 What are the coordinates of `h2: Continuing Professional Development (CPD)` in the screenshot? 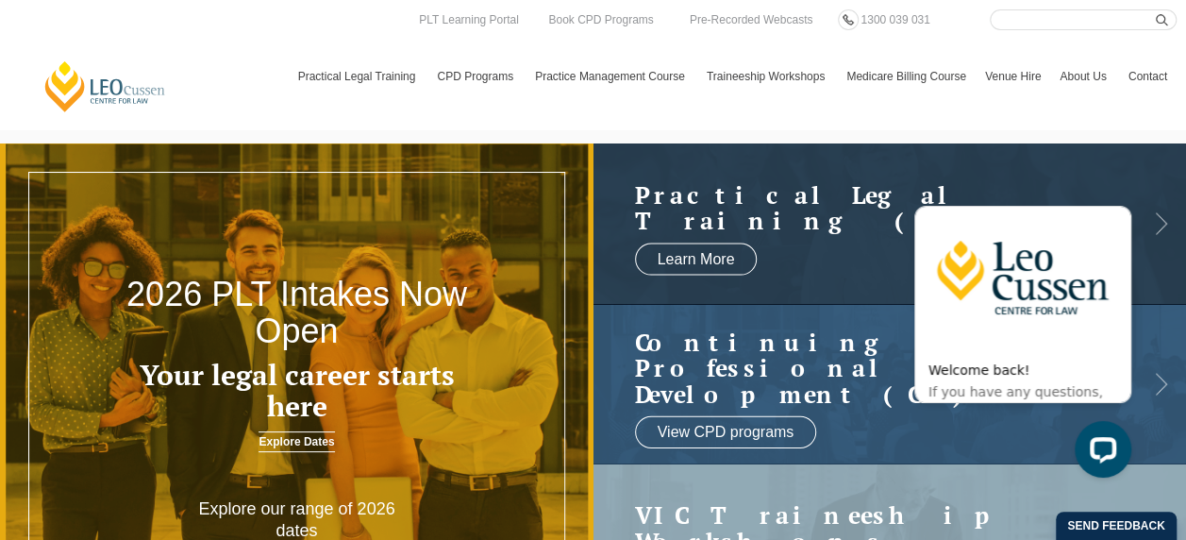 It's located at (871, 367).